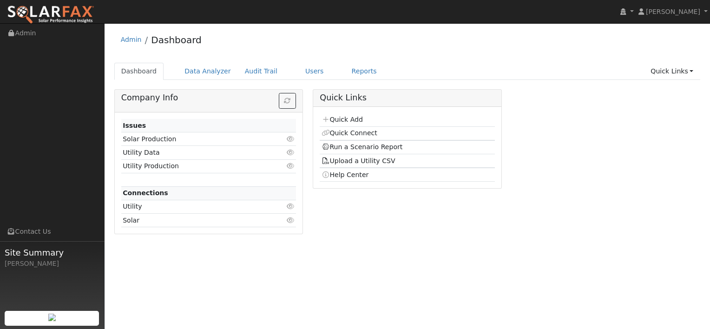 This screenshot has width=710, height=329. Describe the element at coordinates (364, 71) in the screenshot. I see `a: Reports` at that location.